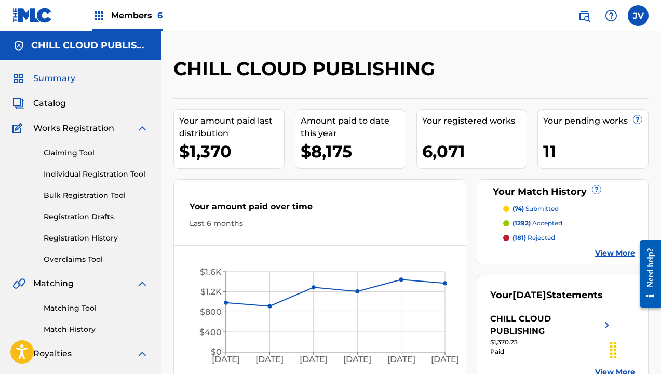 The image size is (661, 374). I want to click on img: Catalog, so click(19, 103).